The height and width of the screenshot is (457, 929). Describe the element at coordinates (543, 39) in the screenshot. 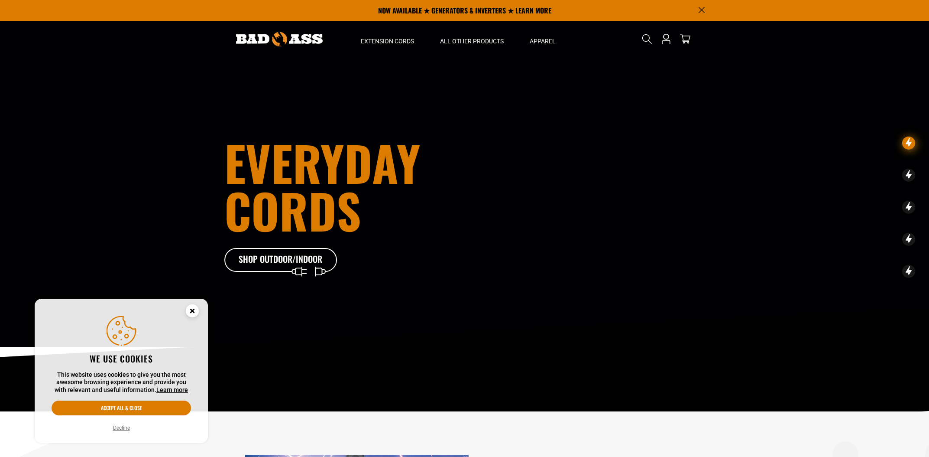

I see `summary: Apparel` at that location.